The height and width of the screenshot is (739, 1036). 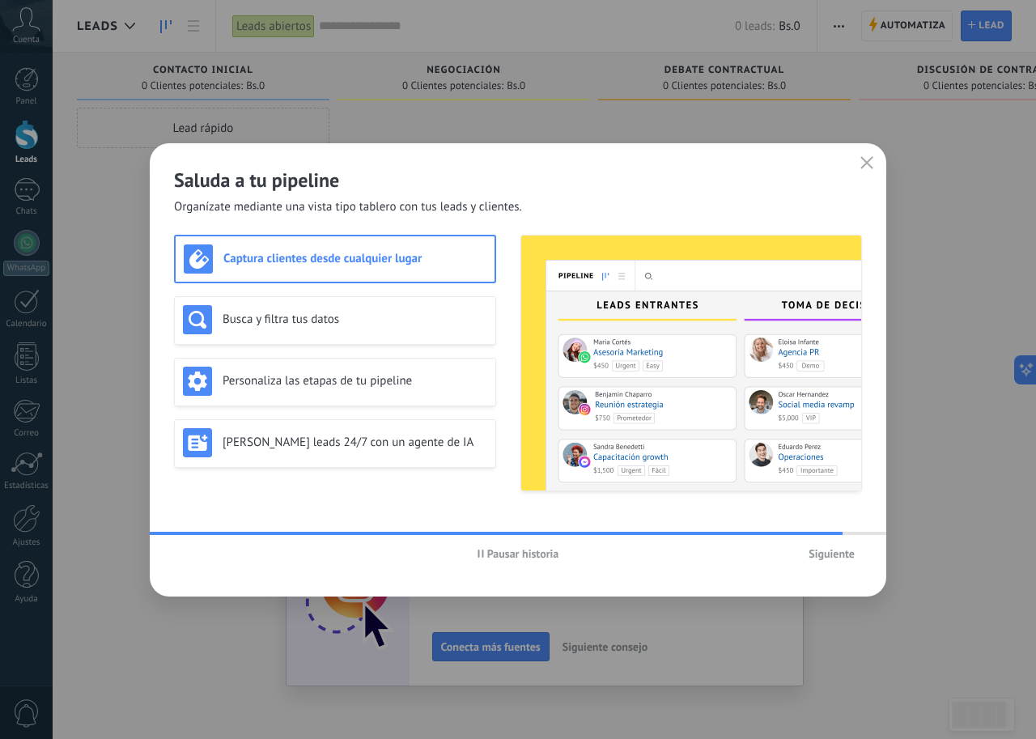 I want to click on button: Pausar historia, so click(x=518, y=554).